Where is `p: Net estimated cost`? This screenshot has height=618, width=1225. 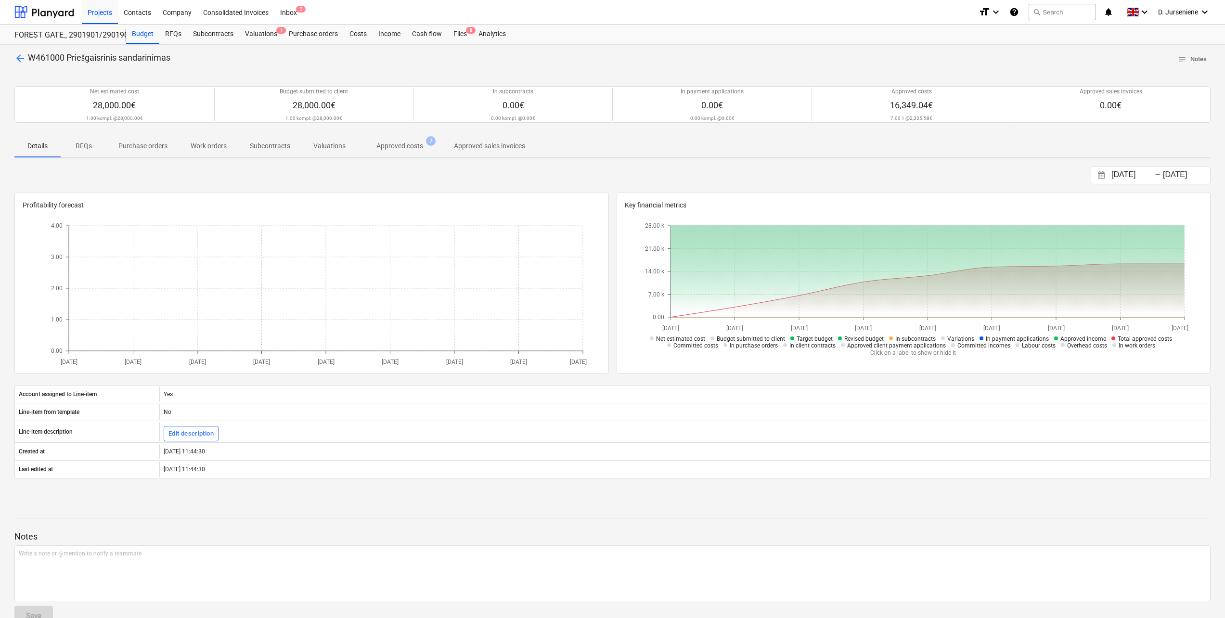
p: Net estimated cost is located at coordinates (115, 91).